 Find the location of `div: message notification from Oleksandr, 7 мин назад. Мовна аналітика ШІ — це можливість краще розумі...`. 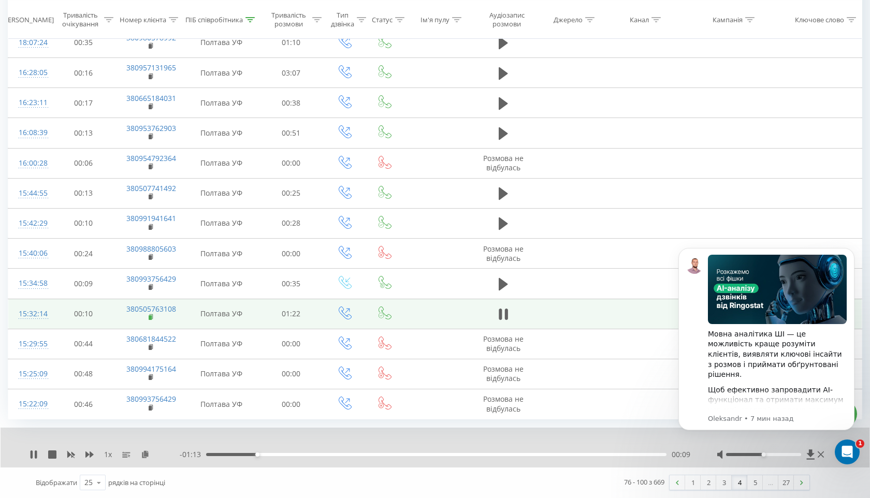

div: message notification from Oleksandr, 7 мин назад. Мовна аналітика ШІ — це можливість краще розумі... is located at coordinates (104, 107).